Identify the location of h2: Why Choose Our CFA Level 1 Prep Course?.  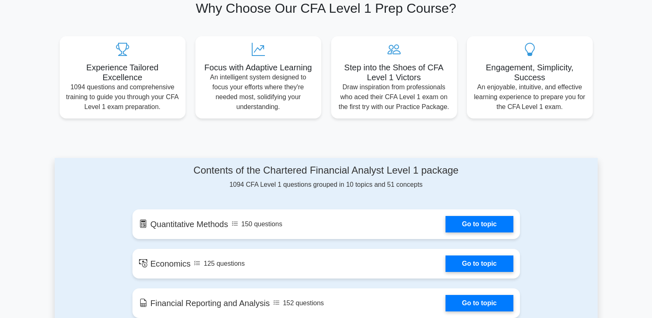
(326, 8).